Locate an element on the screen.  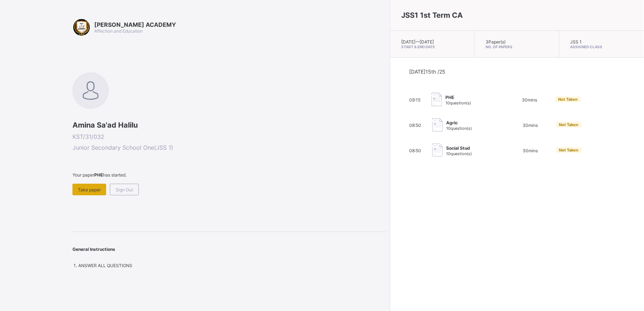
span: JSS1 1st Term CA is located at coordinates (432, 15).